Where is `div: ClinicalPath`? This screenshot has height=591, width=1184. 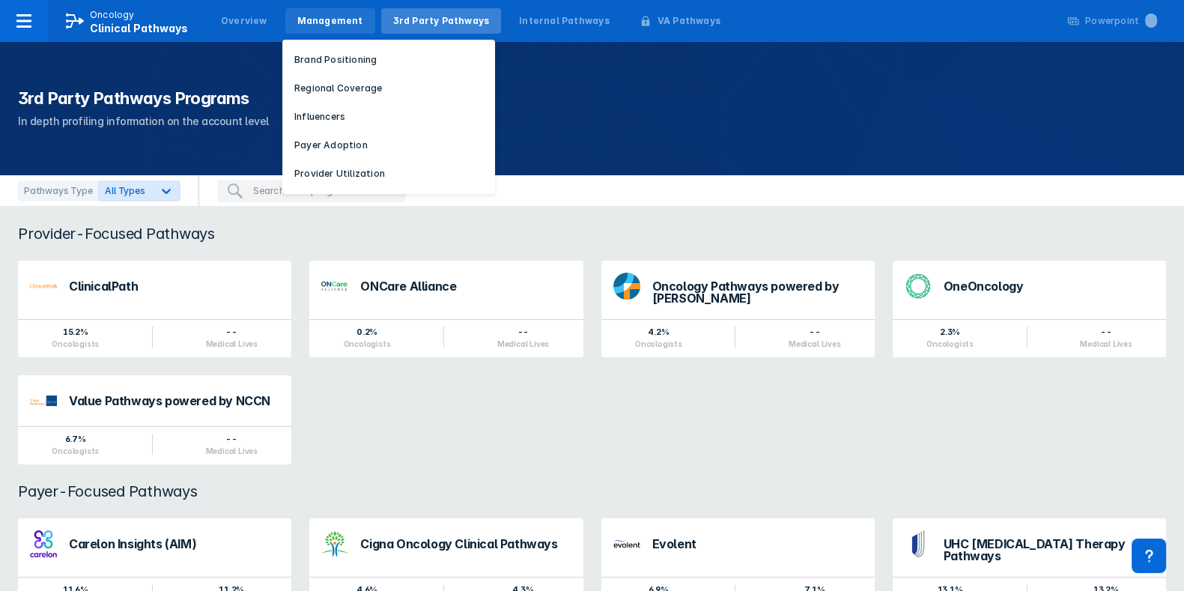 div: ClinicalPath is located at coordinates (174, 286).